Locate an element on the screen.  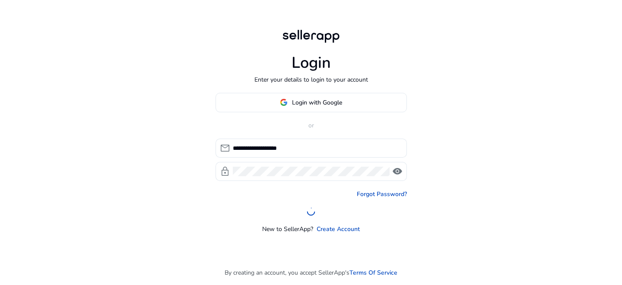
p: or is located at coordinates (311, 125).